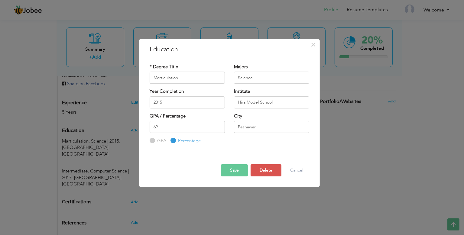  Describe the element at coordinates (234, 170) in the screenshot. I see `button: Save` at that location.